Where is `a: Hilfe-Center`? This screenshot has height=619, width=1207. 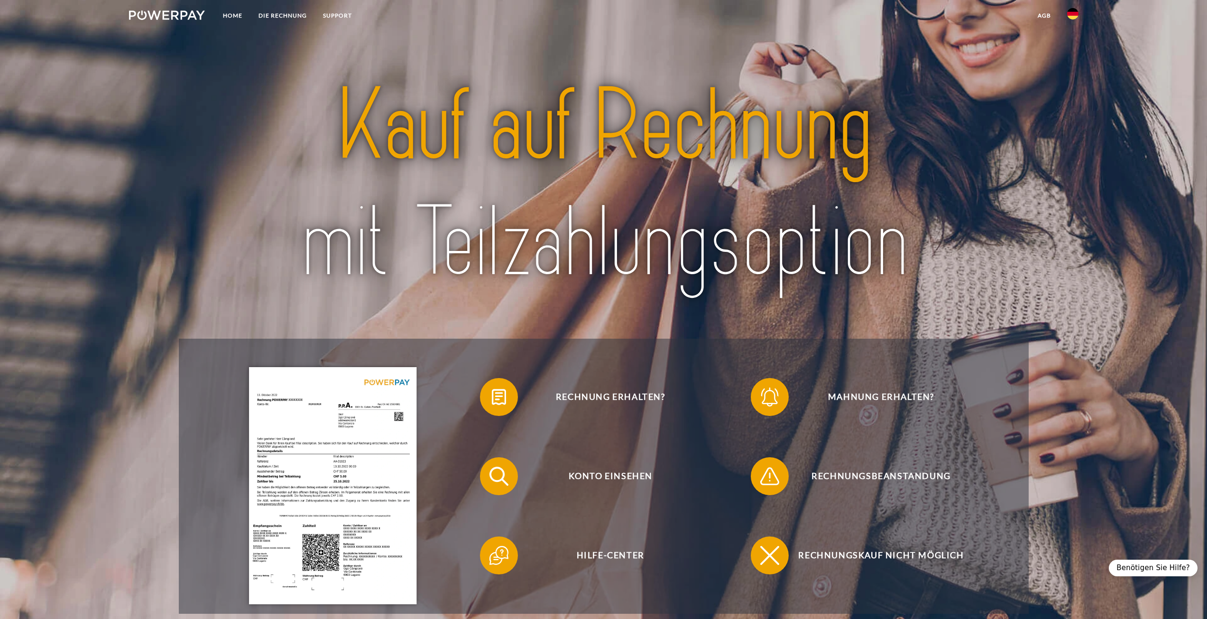 a: Hilfe-Center is located at coordinates (603, 555).